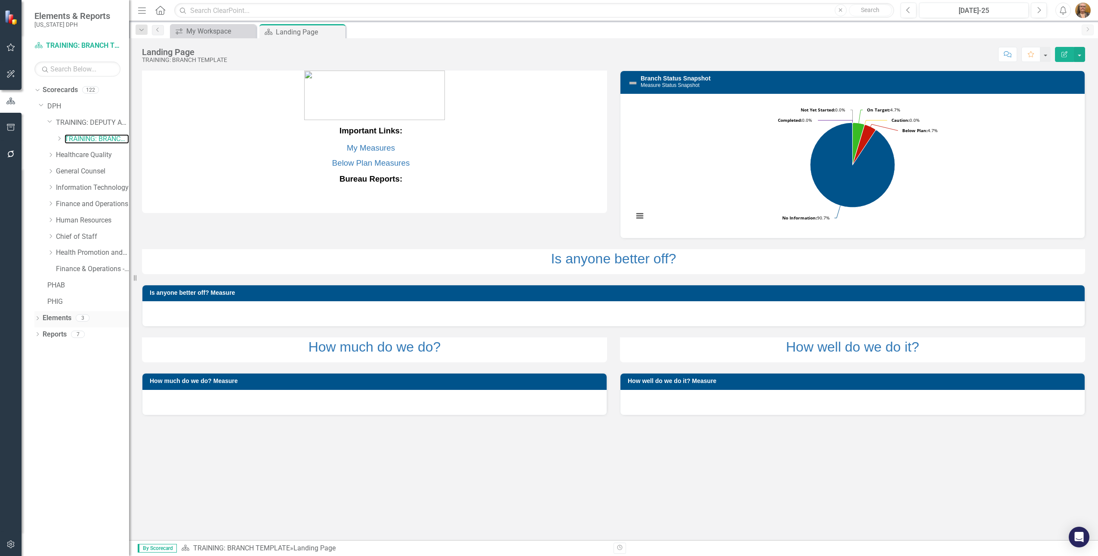  I want to click on a: My Measures, so click(371, 148).